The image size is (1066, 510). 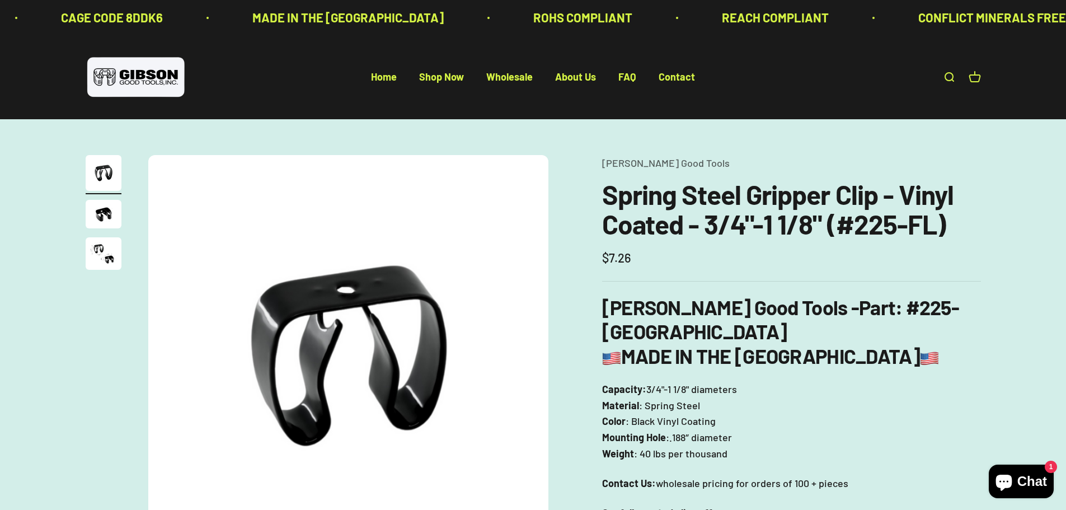 I want to click on a: About Us, so click(x=575, y=77).